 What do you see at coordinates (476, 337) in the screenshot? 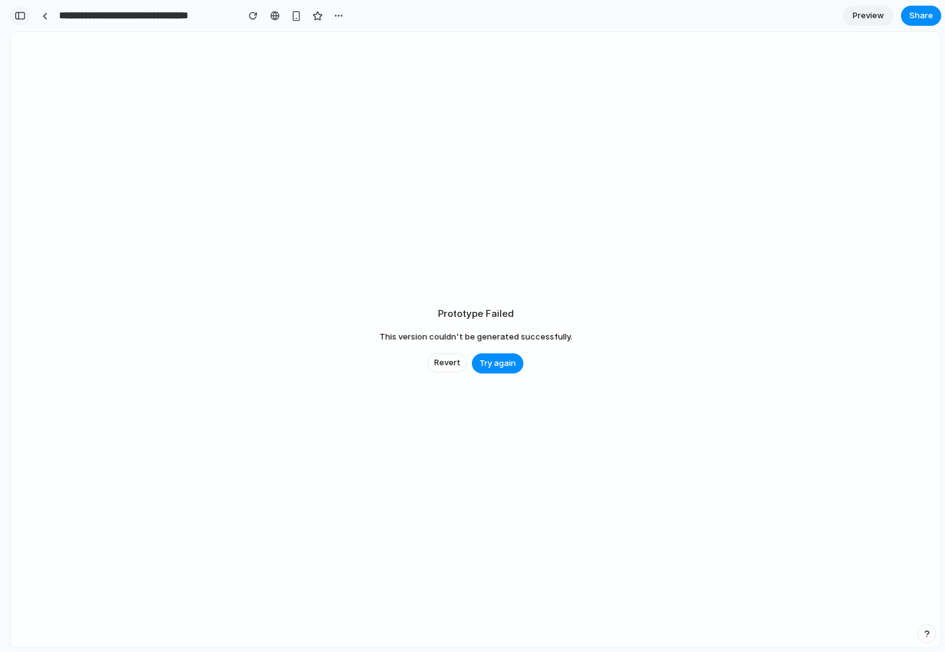
I see `span: This version couldn't be generated successfully.` at bounding box center [476, 337].